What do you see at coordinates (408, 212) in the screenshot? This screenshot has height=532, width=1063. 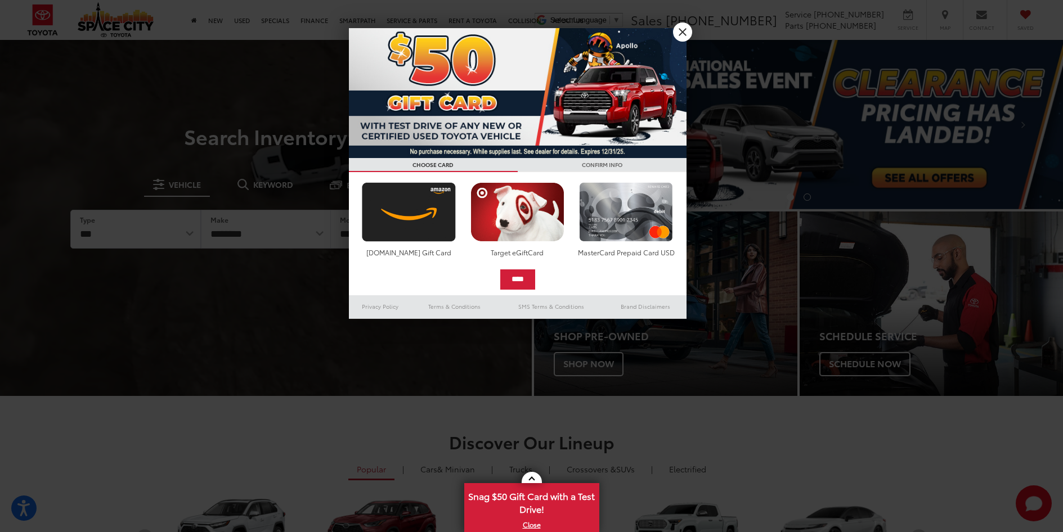 I see `img: amazoncard.png` at bounding box center [408, 212].